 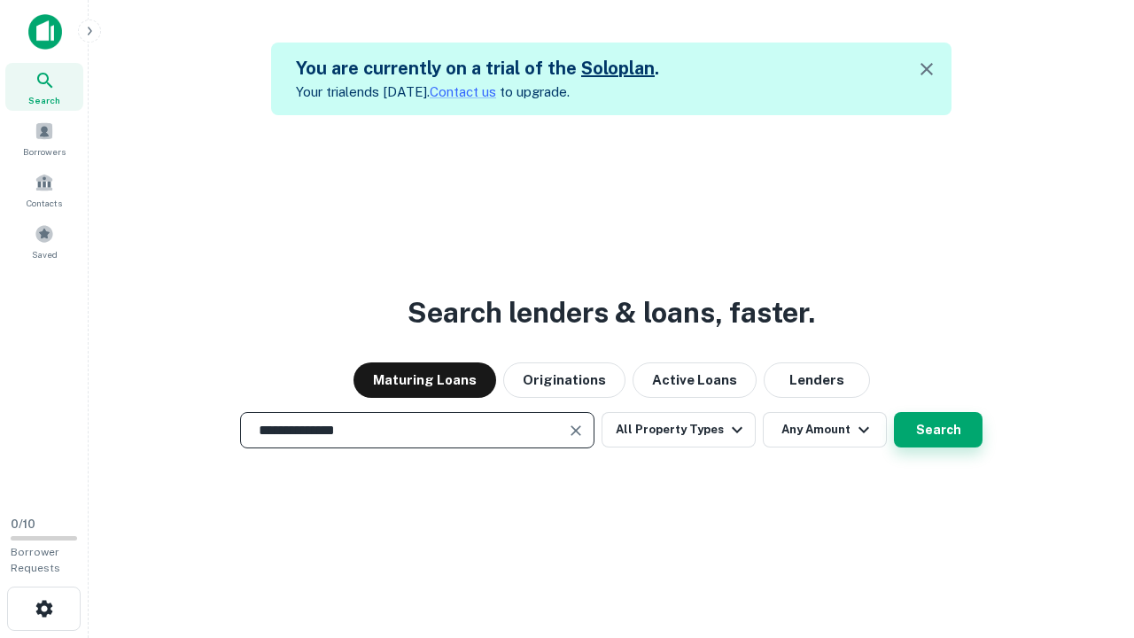 What do you see at coordinates (463, 91) in the screenshot?
I see `a: Contact us` at bounding box center [463, 91].